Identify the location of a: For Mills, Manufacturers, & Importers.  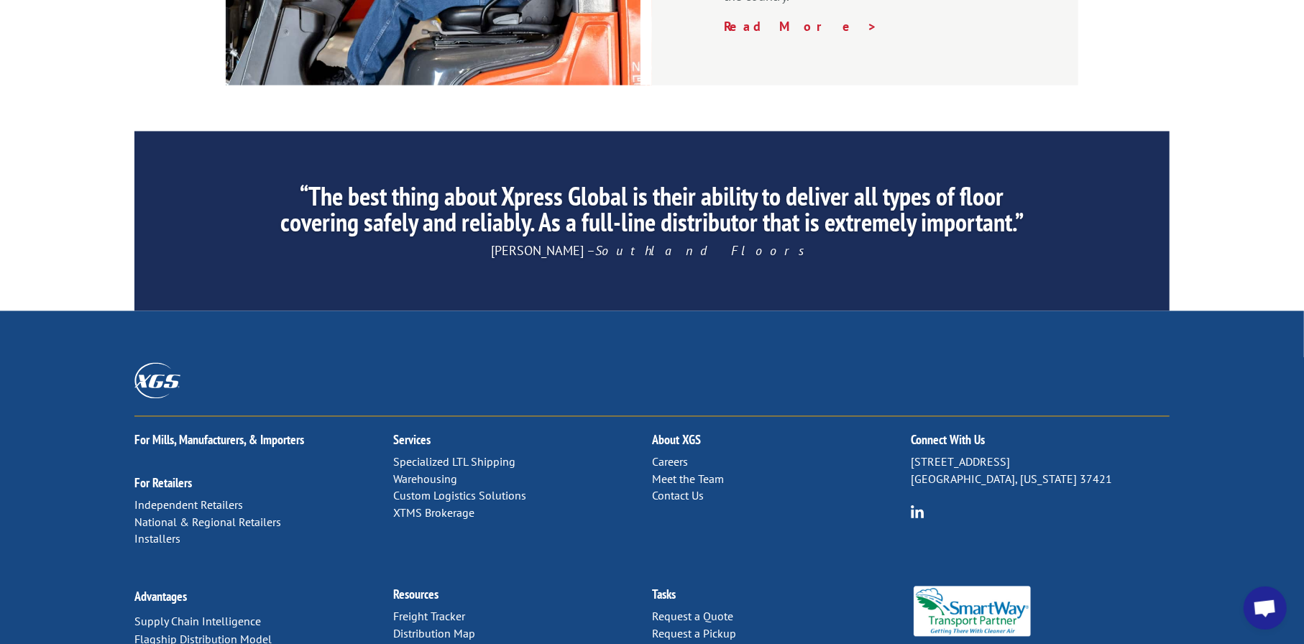
(219, 440).